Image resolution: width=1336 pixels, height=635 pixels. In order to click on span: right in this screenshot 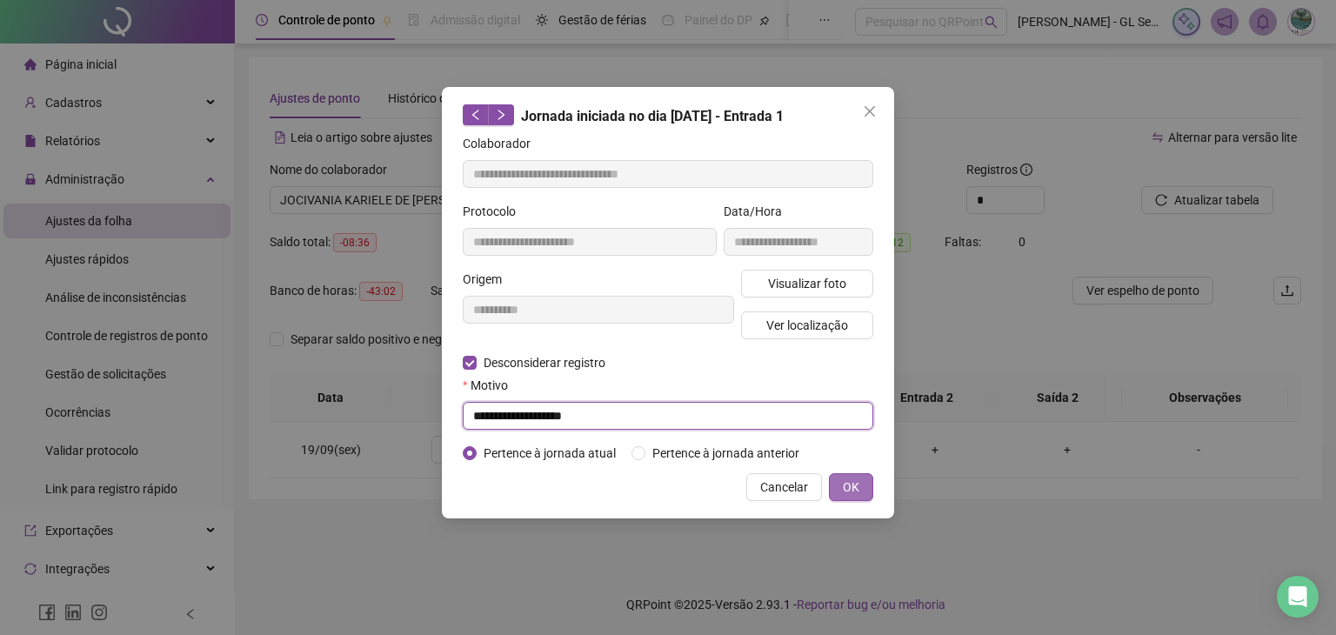, I will do `click(501, 115)`.